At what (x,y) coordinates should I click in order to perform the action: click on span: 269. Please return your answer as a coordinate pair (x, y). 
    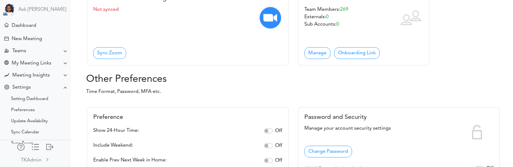
    Looking at the image, I should click on (344, 10).